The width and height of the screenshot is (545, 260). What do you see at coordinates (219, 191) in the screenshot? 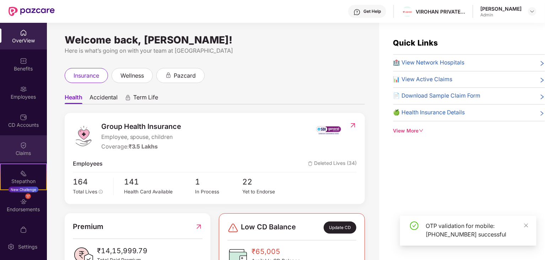
I see `div: In Process` at bounding box center [219, 191].